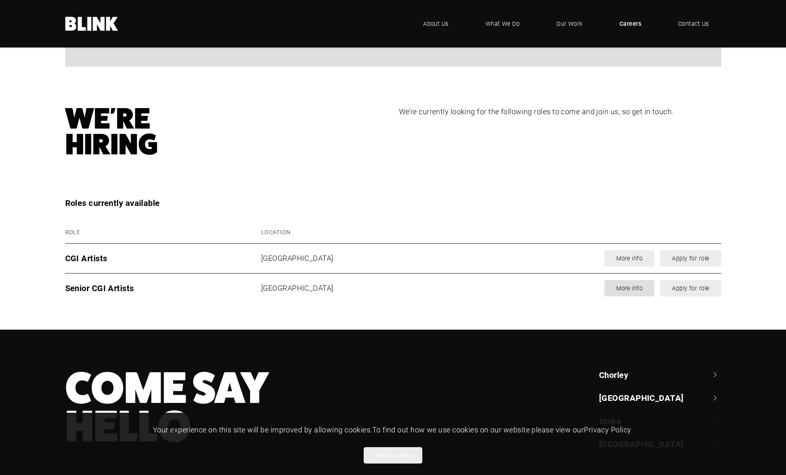 The height and width of the screenshot is (475, 786). I want to click on span: Our Work, so click(569, 24).